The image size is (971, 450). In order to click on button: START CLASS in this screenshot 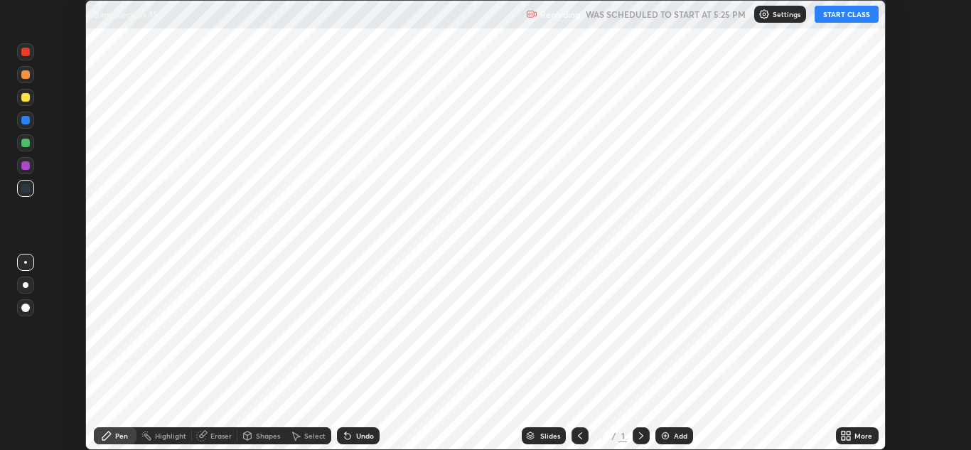, I will do `click(847, 14)`.